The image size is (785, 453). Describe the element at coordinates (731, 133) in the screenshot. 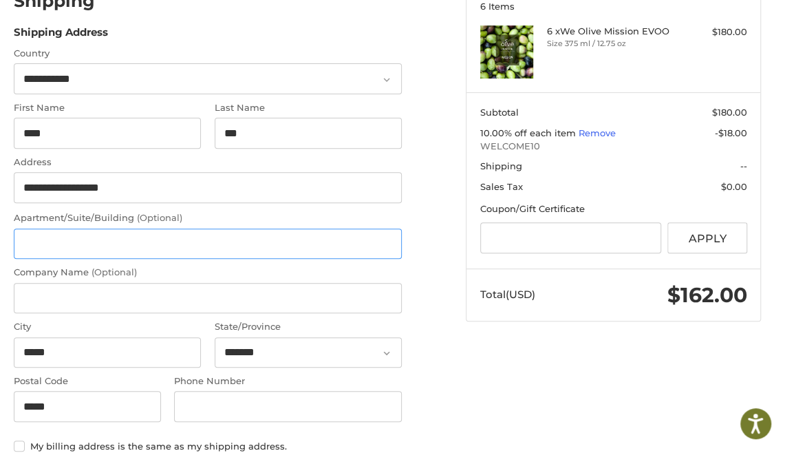

I see `span: -$18.00` at that location.